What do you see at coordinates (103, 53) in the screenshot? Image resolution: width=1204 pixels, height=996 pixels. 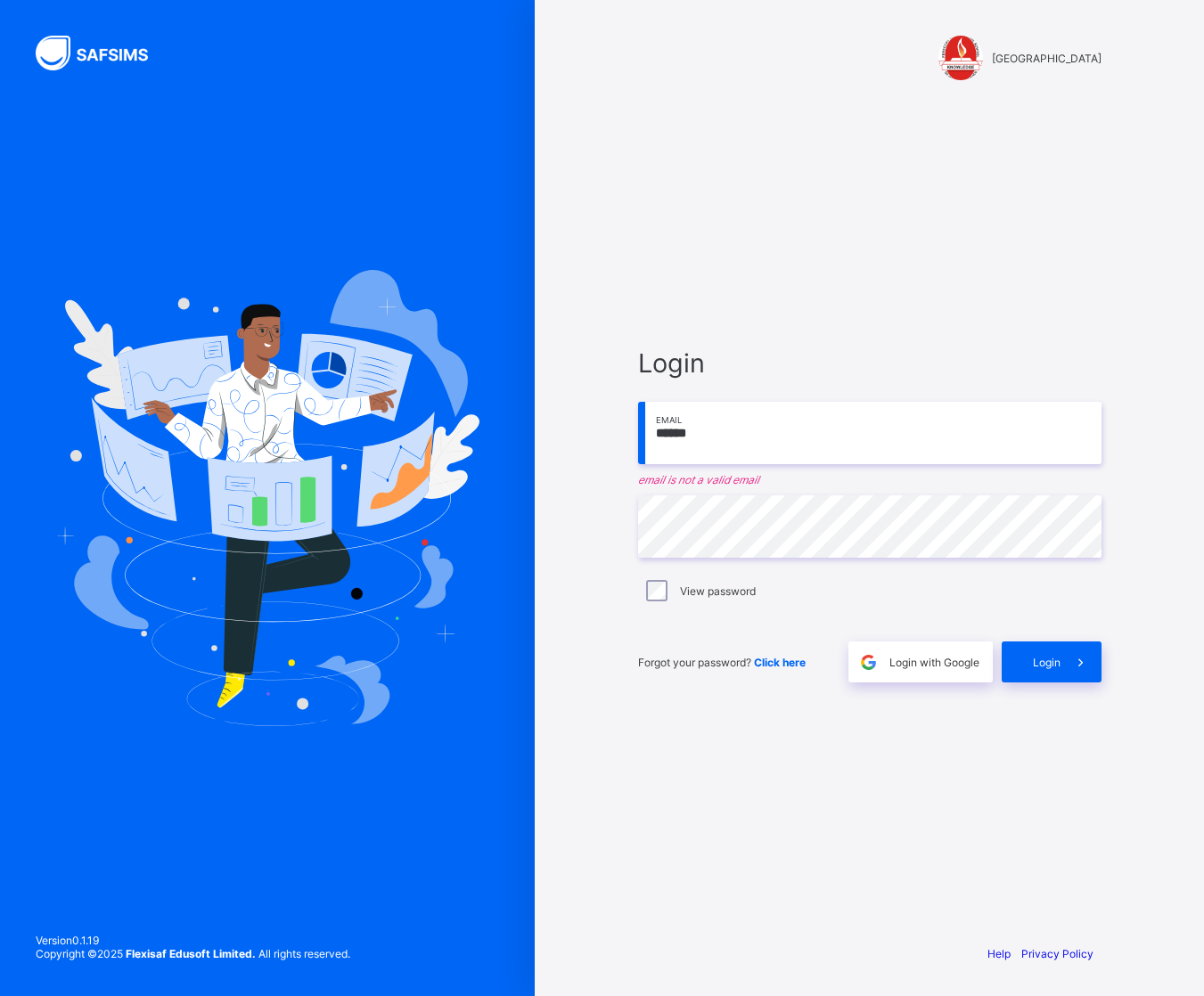 I see `img: SAFSIMS Logo` at bounding box center [103, 53].